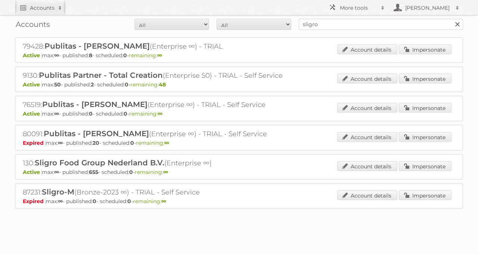 The width and height of the screenshot is (478, 254). What do you see at coordinates (101, 75) in the screenshot?
I see `span: Publitas Partner - Total Creation` at bounding box center [101, 75].